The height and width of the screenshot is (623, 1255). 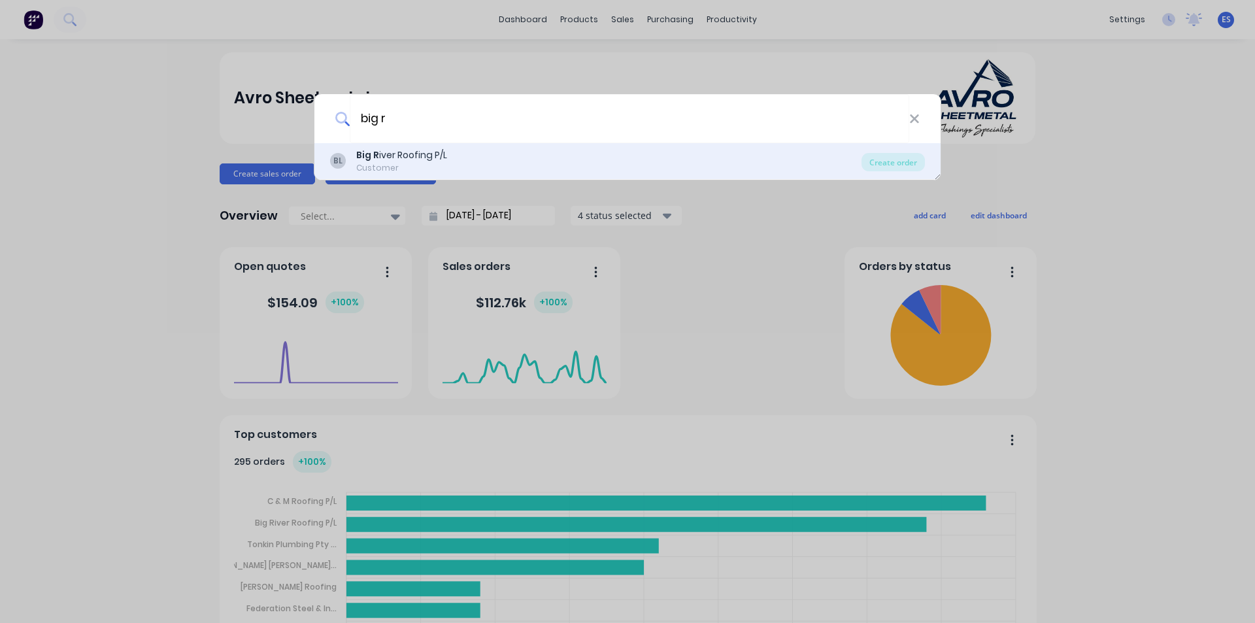 I want to click on div: Customer, so click(x=401, y=168).